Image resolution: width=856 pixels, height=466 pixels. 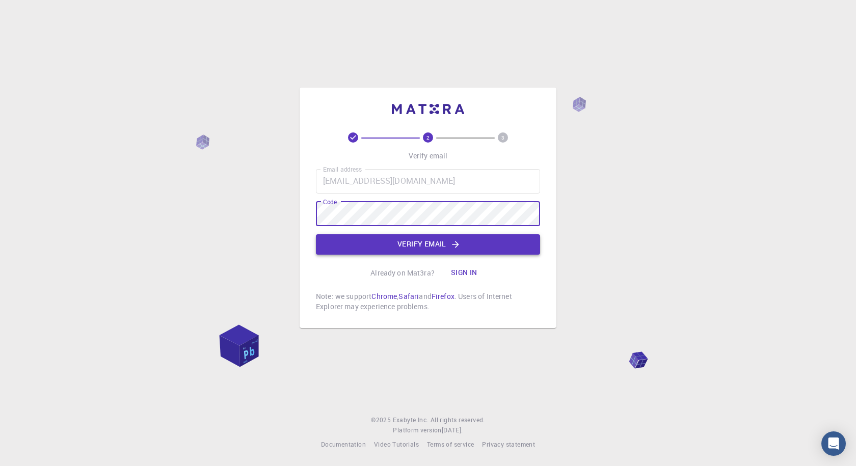 What do you see at coordinates (833, 444) in the screenshot?
I see `div: Open Intercom Messenger` at bounding box center [833, 444].